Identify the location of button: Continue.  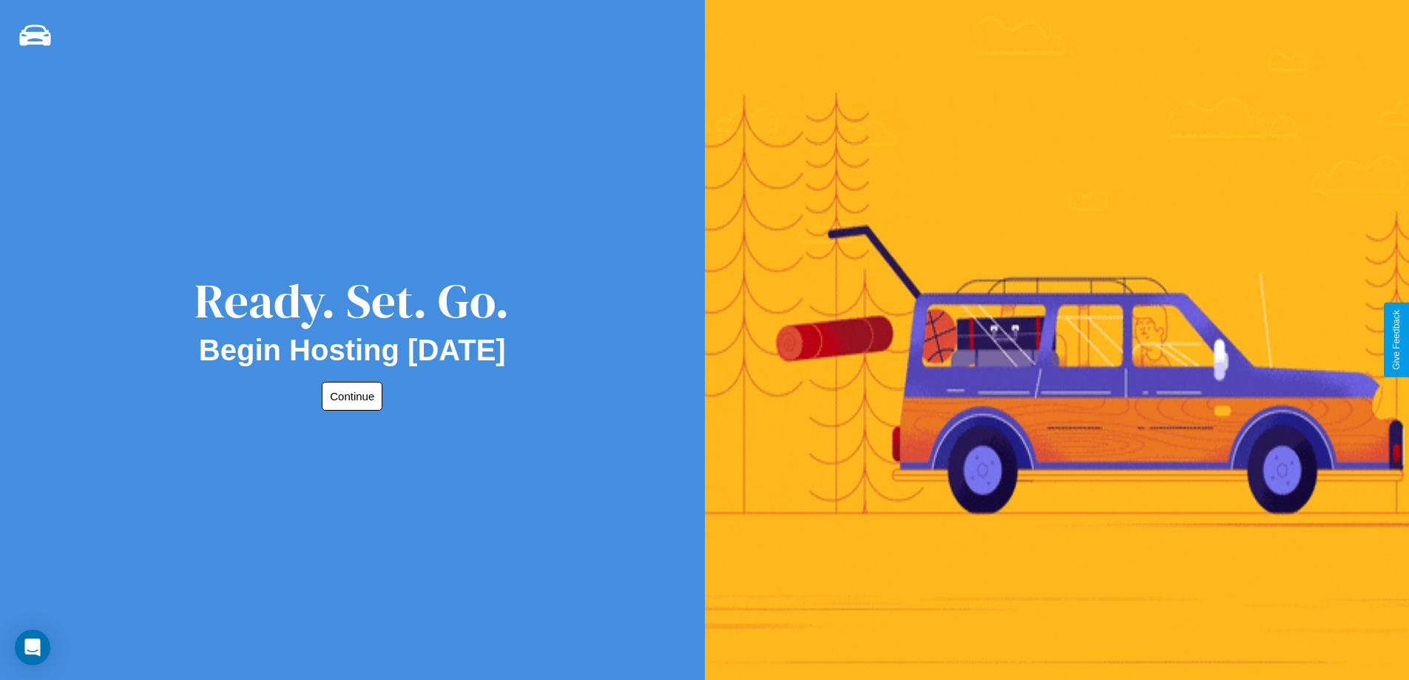
(352, 396).